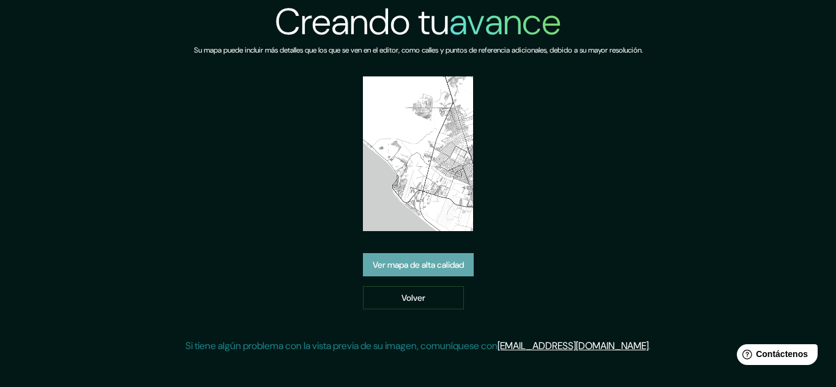  What do you see at coordinates (54, 15) in the screenshot?
I see `font: Contáctenos` at bounding box center [54, 15].